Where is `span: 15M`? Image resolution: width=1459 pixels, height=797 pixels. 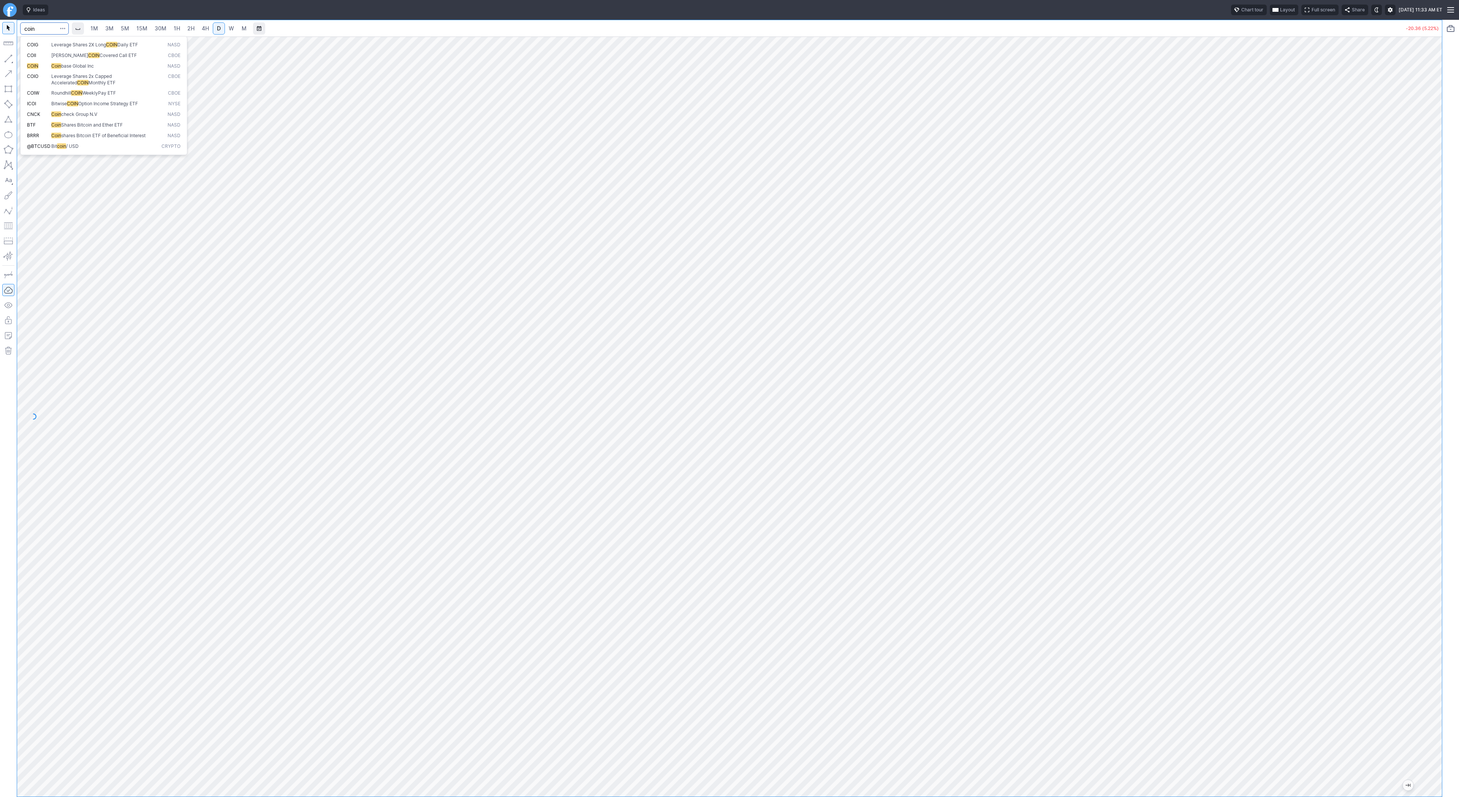 span: 15M is located at coordinates (142, 28).